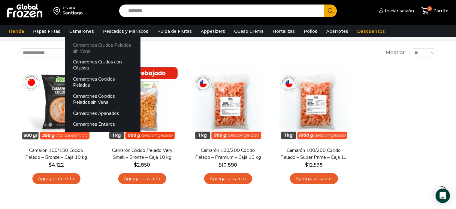 Image resolution: width=456 pixels, height=209 pixels. What do you see at coordinates (228, 164) in the screenshot?
I see `bdi: 10.890` at bounding box center [228, 164].